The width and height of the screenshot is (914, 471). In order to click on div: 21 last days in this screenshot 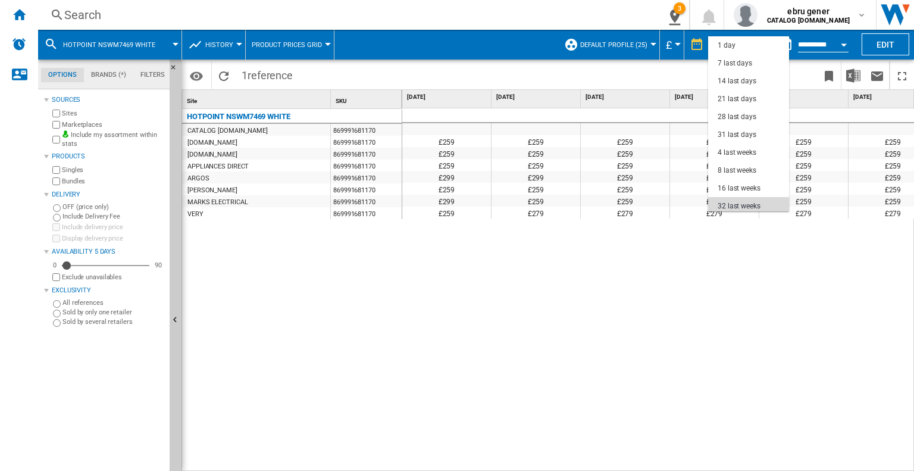, I will do `click(737, 99)`.